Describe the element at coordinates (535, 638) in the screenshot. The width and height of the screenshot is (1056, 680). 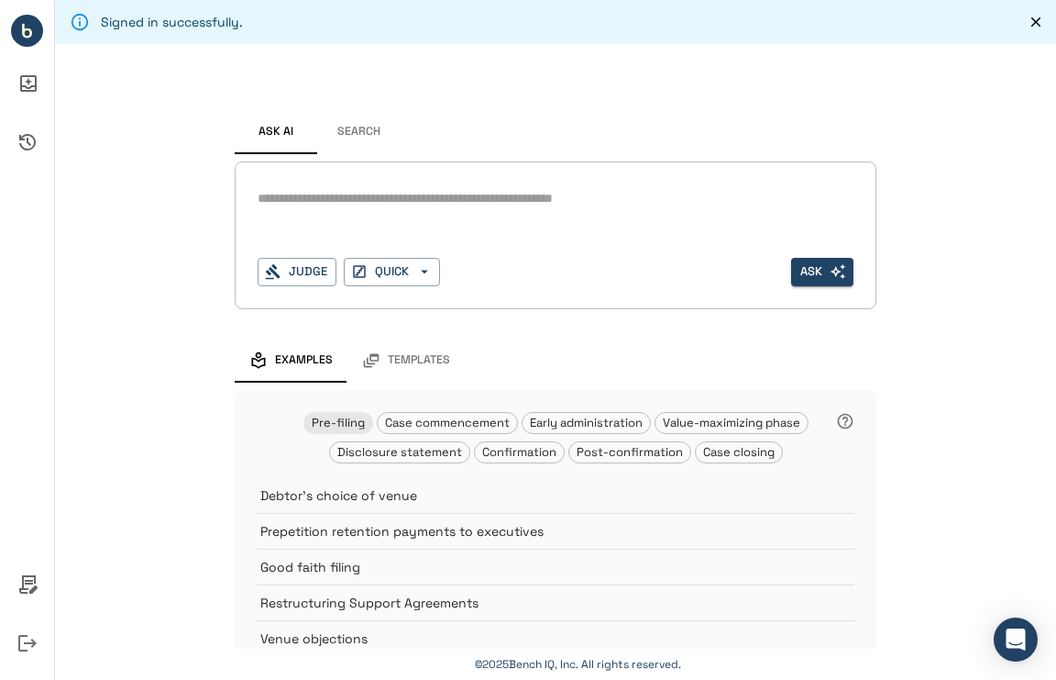
I see `p: Venue objections` at that location.